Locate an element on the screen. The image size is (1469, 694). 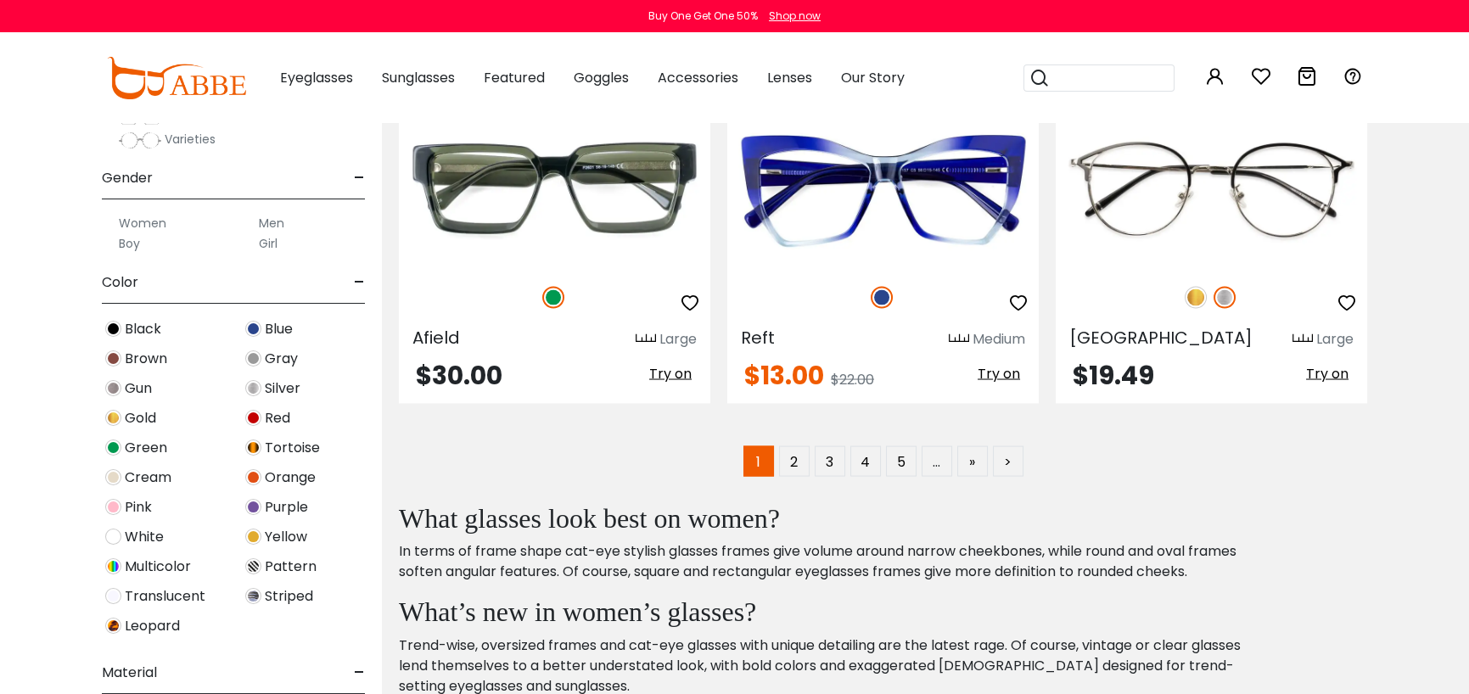
img: Blue Reft - Acetate ,Universal Bridge Fit is located at coordinates (882, 190).